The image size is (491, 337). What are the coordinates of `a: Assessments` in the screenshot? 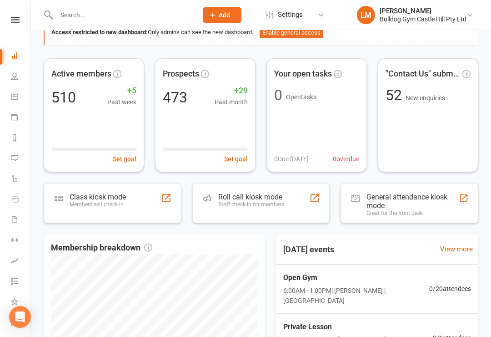 It's located at (21, 261).